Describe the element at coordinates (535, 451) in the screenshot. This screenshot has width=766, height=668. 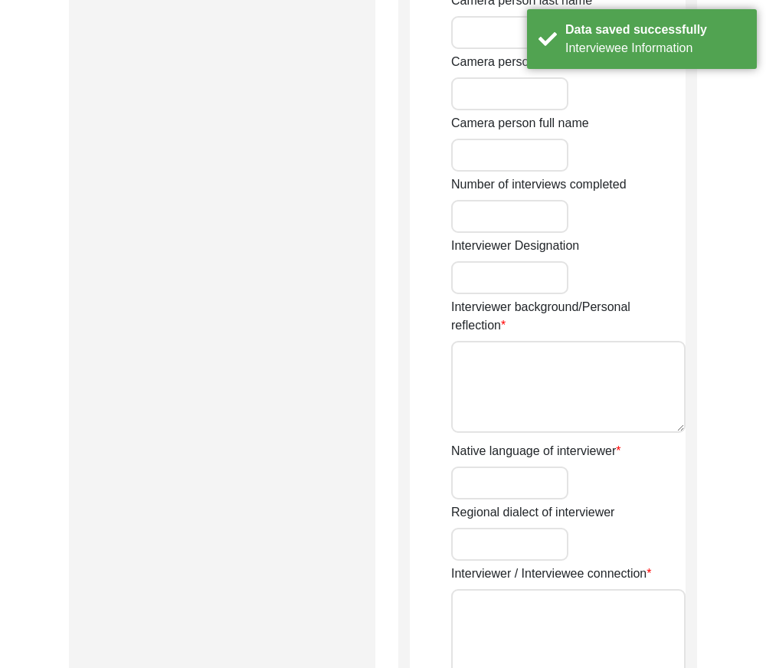
I see `label: Native language of interviewer` at that location.